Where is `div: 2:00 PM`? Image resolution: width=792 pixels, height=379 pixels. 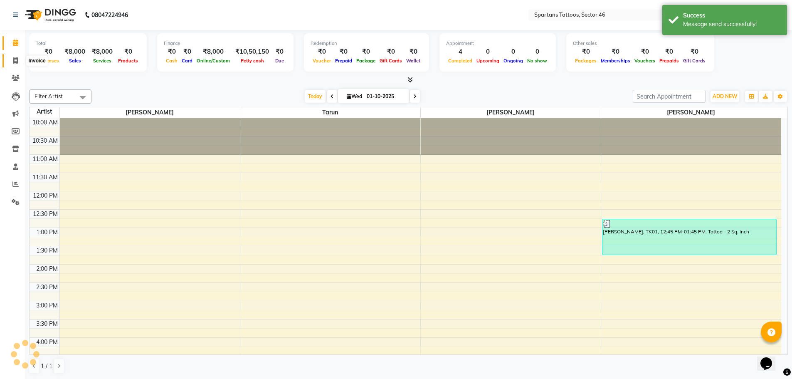
div: 2:00 PM is located at coordinates (47, 268).